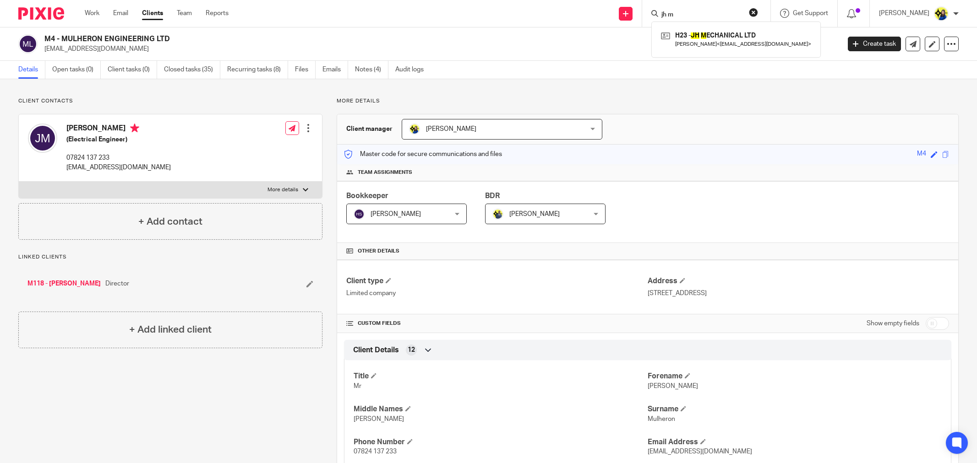 This screenshot has width=977, height=463. Describe the element at coordinates (795, 409) in the screenshot. I see `h4: Surname` at that location.